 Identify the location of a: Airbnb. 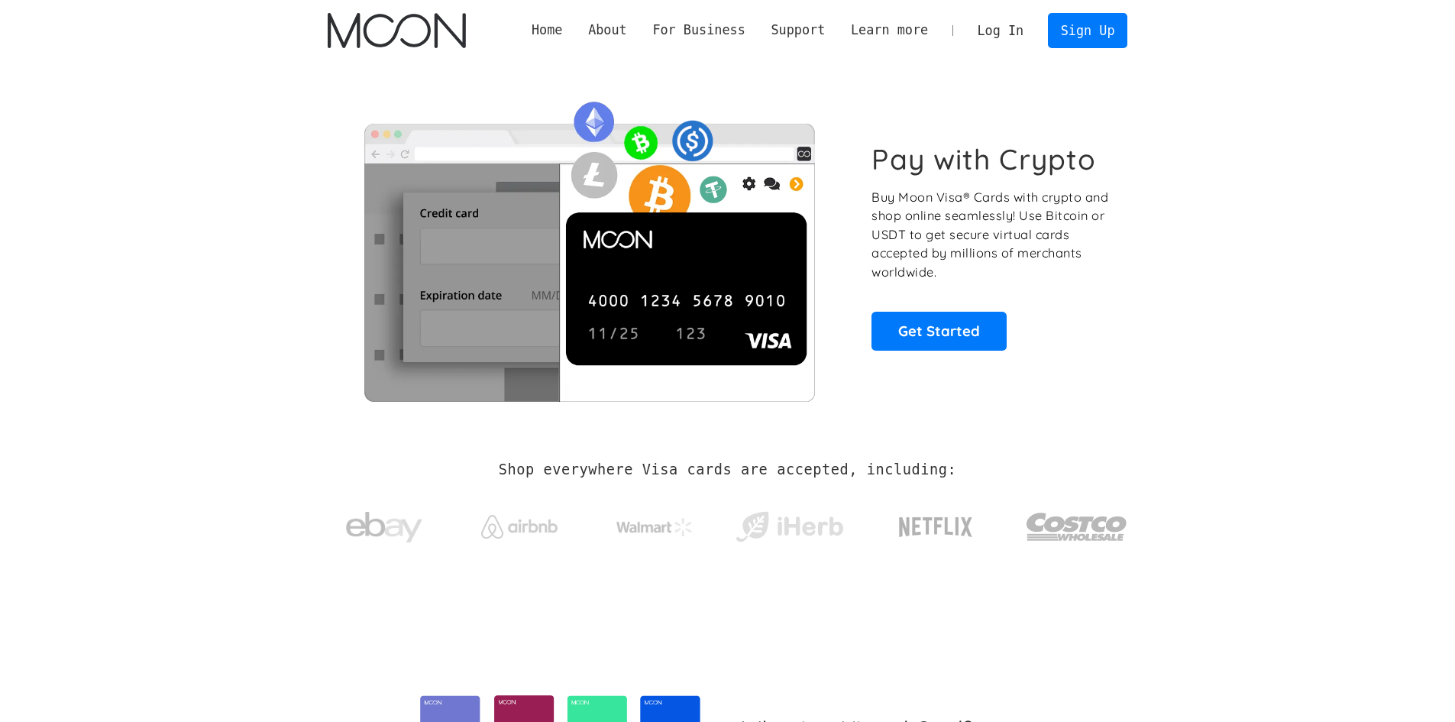
(518, 522).